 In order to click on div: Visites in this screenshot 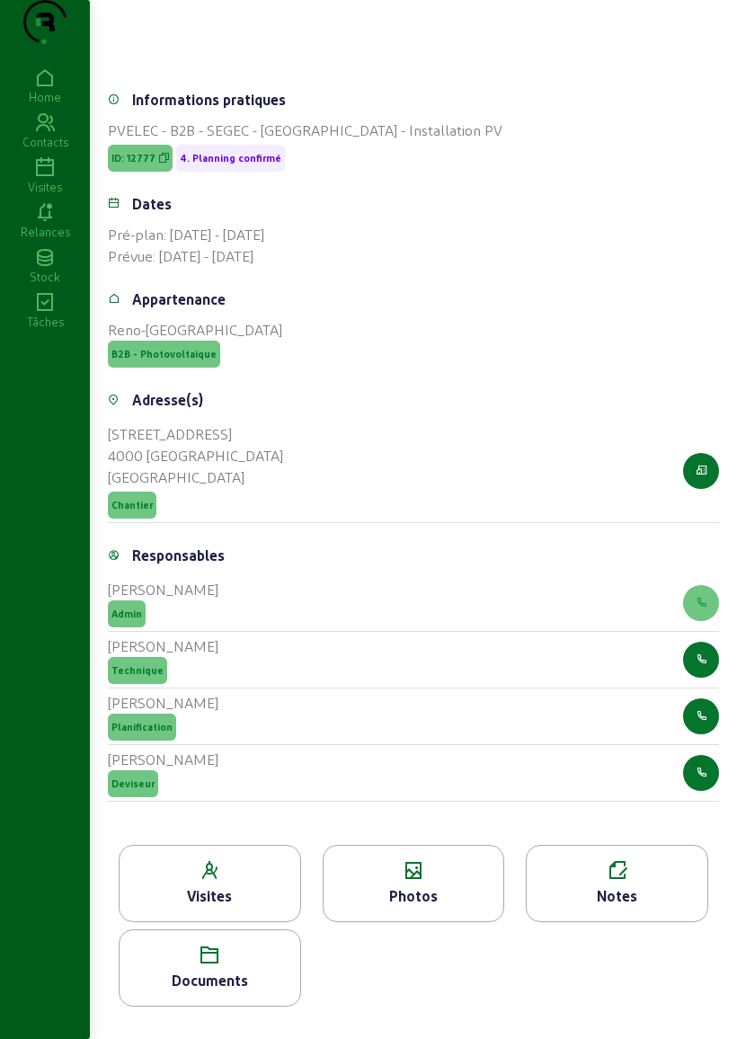, I will do `click(209, 896)`.